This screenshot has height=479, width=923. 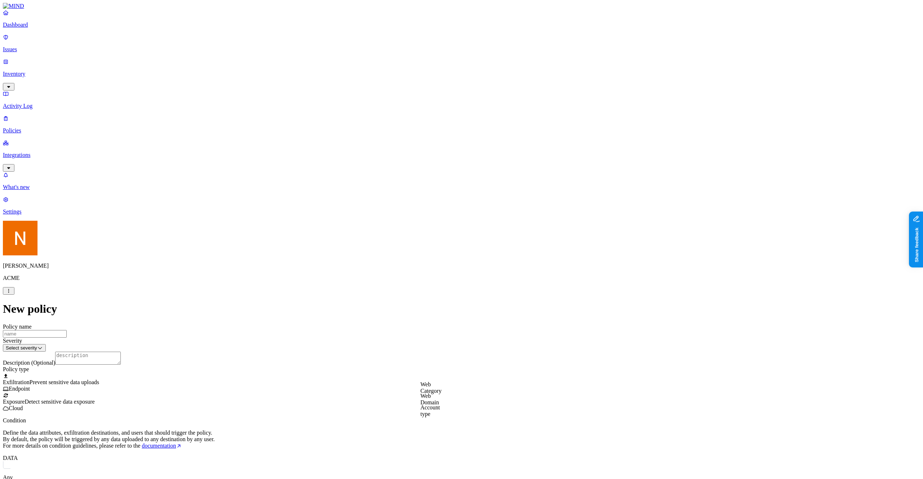 I want to click on span: Exfiltration, so click(x=16, y=382).